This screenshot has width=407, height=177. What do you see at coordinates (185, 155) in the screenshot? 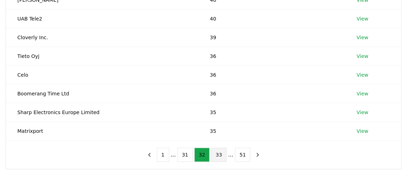
I see `button: 31` at bounding box center [185, 155].